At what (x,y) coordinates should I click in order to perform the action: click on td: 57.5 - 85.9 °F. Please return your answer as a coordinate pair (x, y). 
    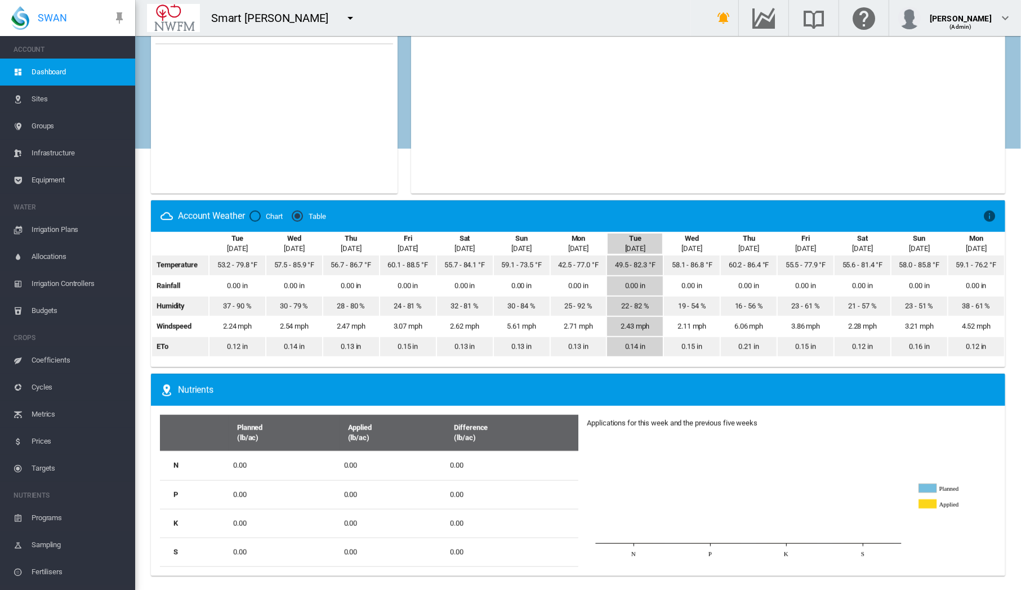
    Looking at the image, I should click on (294, 265).